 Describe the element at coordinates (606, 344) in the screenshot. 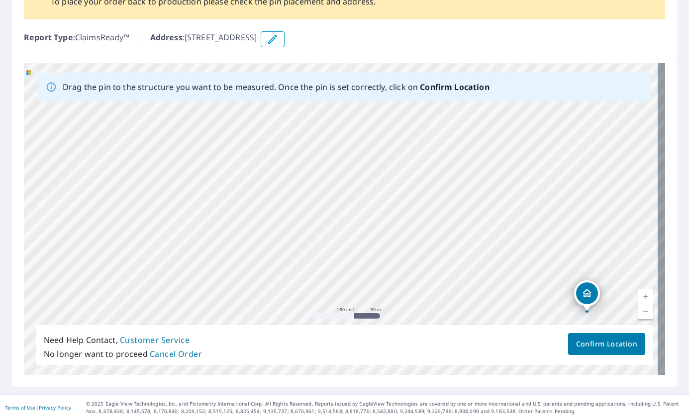

I see `span: Confirm Location` at that location.